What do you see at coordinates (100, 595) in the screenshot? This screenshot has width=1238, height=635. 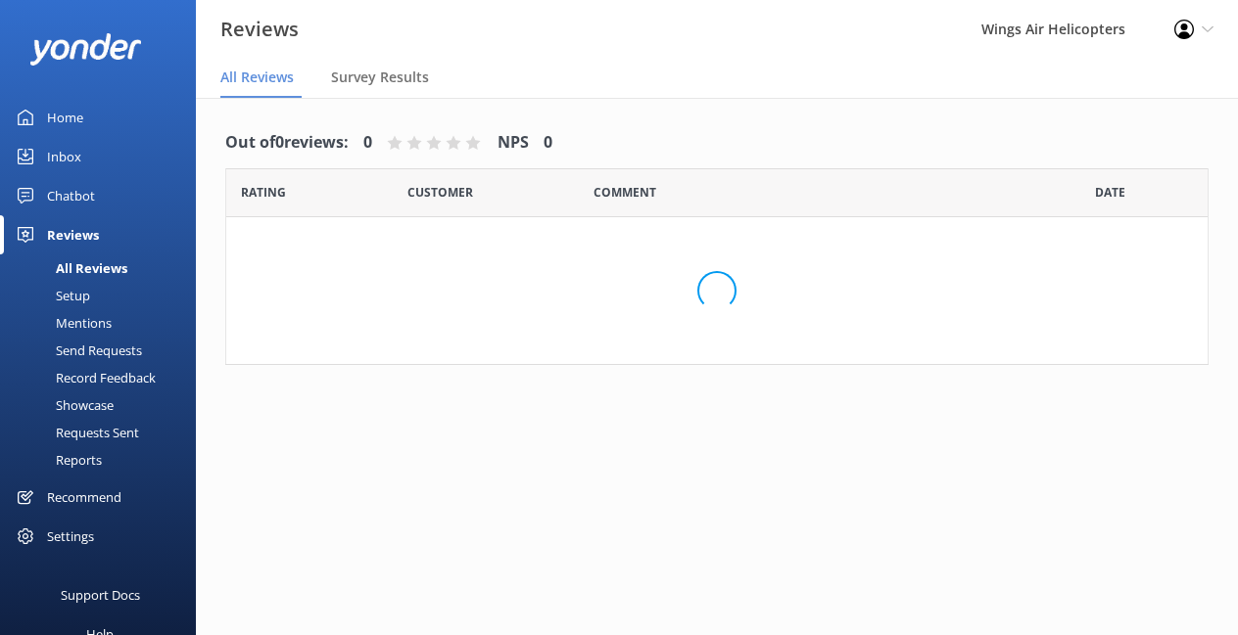 I see `div: Support Docs` at bounding box center [100, 595].